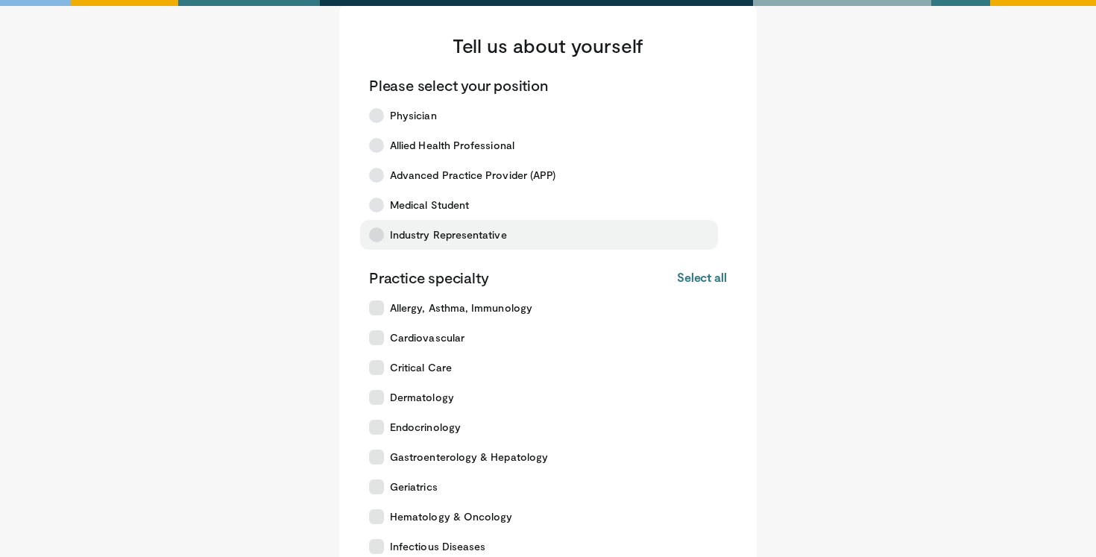  Describe the element at coordinates (425, 427) in the screenshot. I see `span: Endocrinology` at that location.